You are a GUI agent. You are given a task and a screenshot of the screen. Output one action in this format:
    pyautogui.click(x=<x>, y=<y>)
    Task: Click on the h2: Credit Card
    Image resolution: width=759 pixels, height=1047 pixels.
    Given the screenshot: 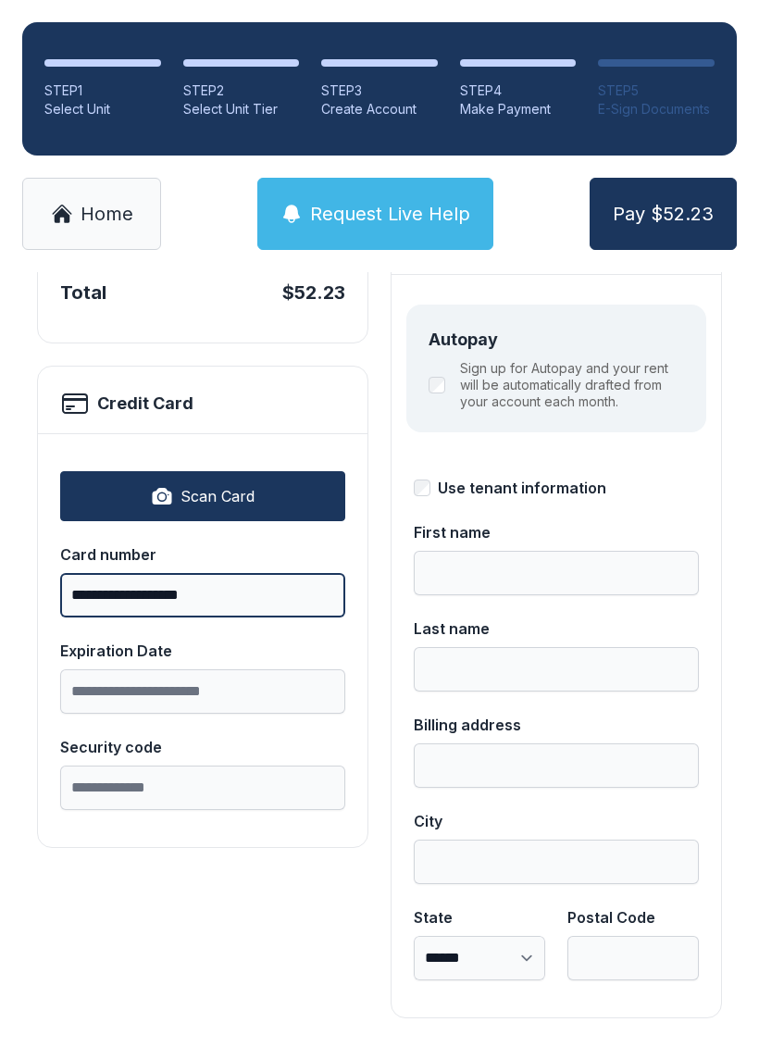 What is the action you would take?
    pyautogui.click(x=145, y=404)
    